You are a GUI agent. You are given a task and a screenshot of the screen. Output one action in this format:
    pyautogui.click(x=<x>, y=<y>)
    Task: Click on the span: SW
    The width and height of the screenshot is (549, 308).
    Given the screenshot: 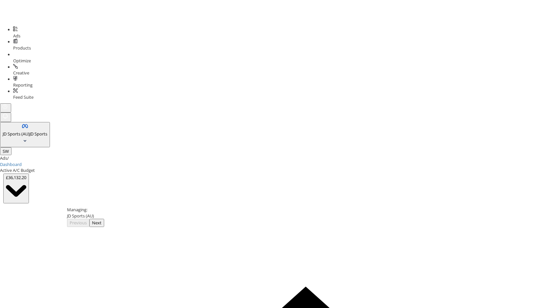 What is the action you would take?
    pyautogui.click(x=6, y=151)
    